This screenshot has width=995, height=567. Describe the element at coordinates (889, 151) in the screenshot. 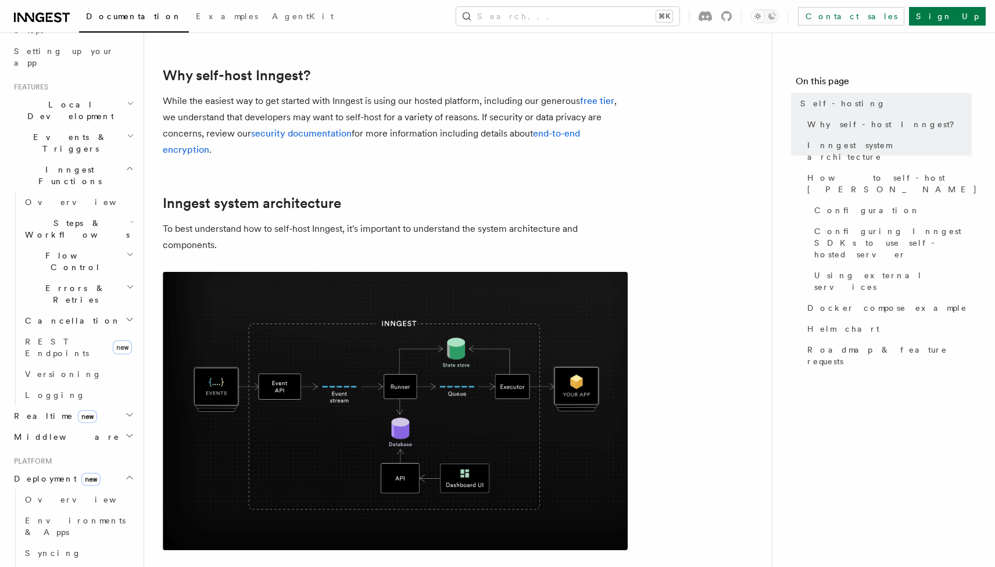

I see `span: Inngest system architecture` at that location.